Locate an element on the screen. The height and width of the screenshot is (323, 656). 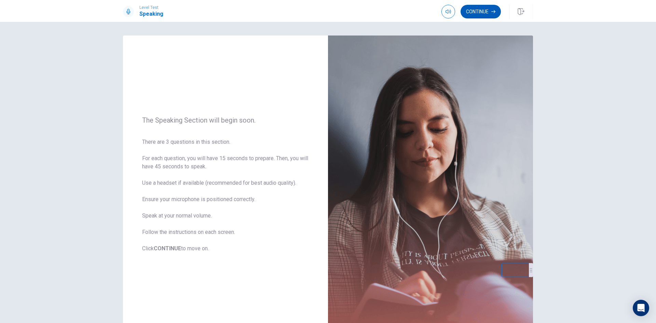
button: Continue is located at coordinates (480, 12).